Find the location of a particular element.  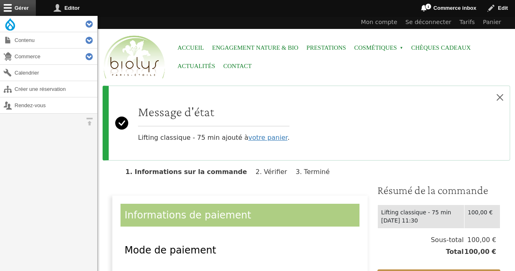

a: Tarifs is located at coordinates (467, 22).